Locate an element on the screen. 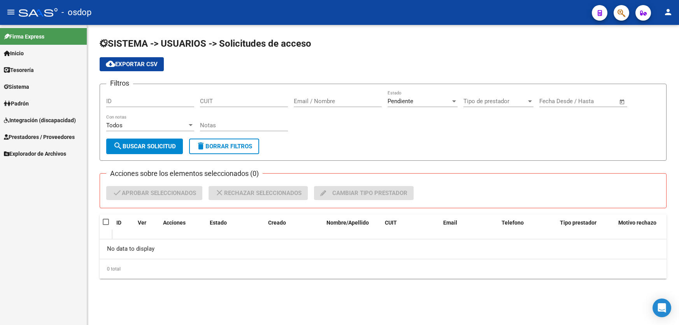 Image resolution: width=679 pixels, height=325 pixels. mat-icon: close is located at coordinates (219, 193).